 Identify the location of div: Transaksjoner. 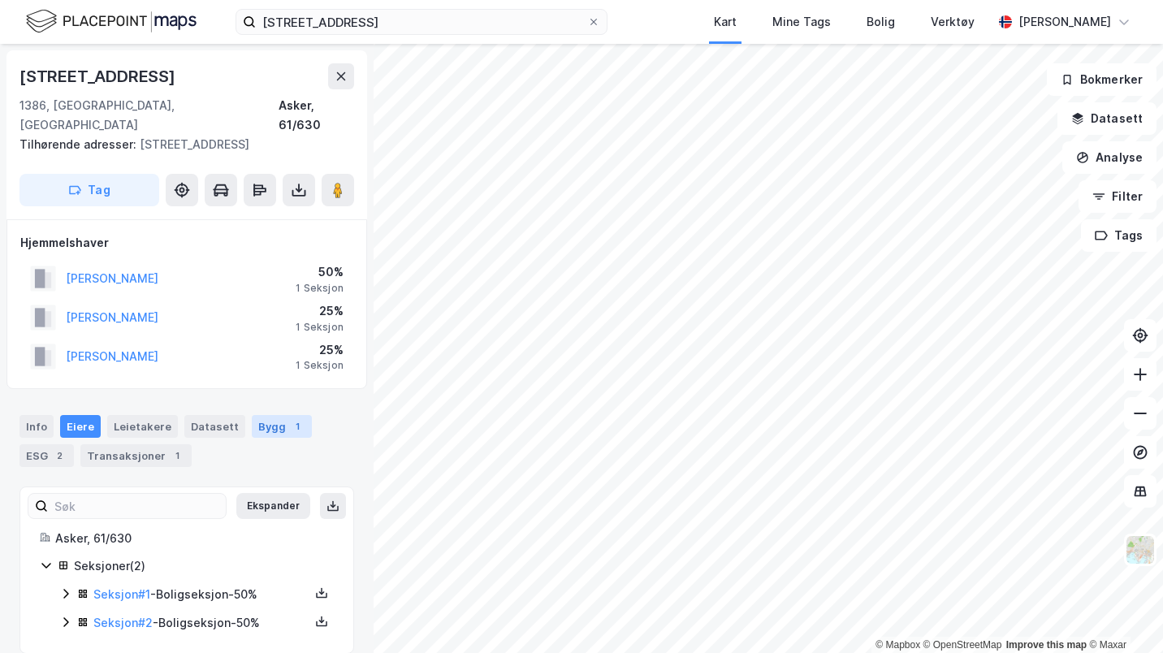
(136, 455).